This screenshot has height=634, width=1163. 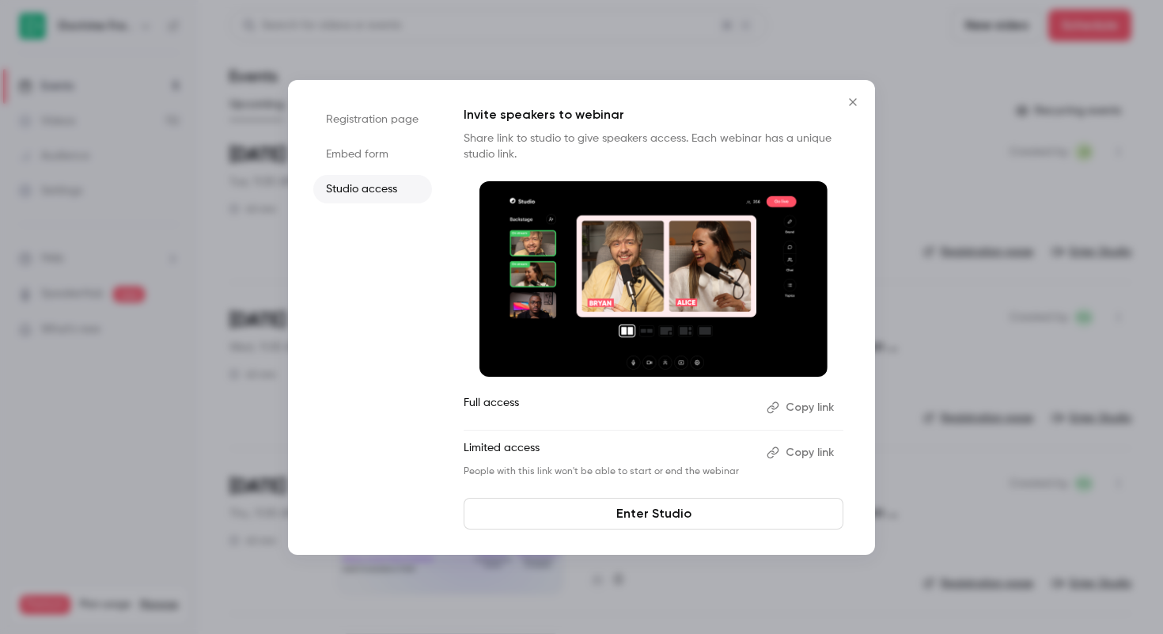 I want to click on li: Registration page, so click(x=373, y=119).